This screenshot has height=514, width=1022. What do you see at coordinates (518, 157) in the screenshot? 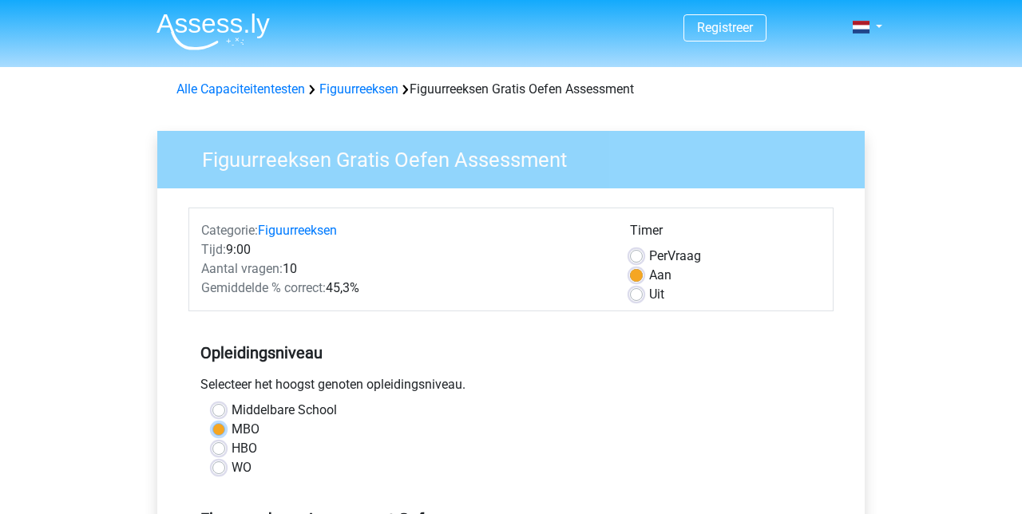
I see `h3: Figuurreeksen Gratis Oefen Assessment` at bounding box center [518, 157].